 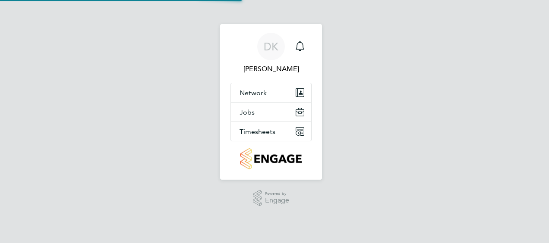 I want to click on span: Jobs, so click(x=247, y=112).